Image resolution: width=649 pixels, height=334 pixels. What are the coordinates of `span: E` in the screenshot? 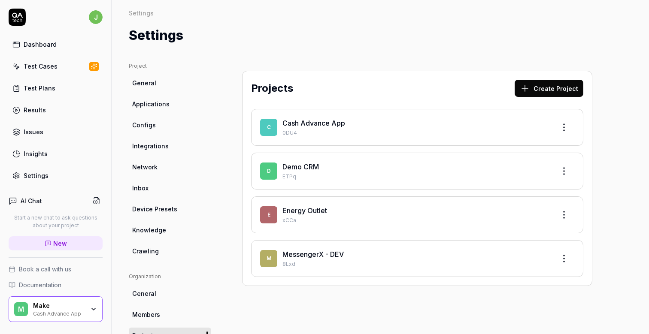 It's located at (269, 215).